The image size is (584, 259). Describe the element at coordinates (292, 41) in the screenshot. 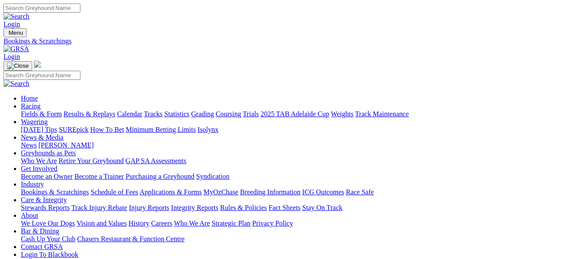

I see `div: Bookings & Scratchings` at that location.